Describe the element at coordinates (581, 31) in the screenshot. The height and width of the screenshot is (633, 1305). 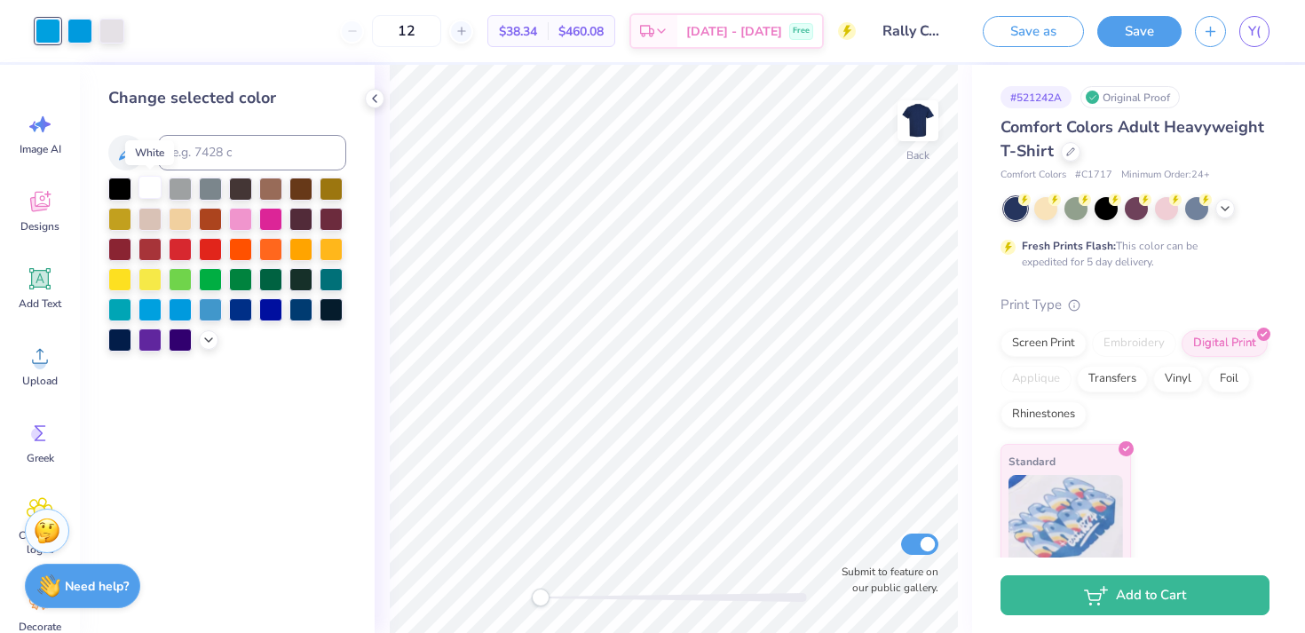
I see `span: $460.08` at that location.